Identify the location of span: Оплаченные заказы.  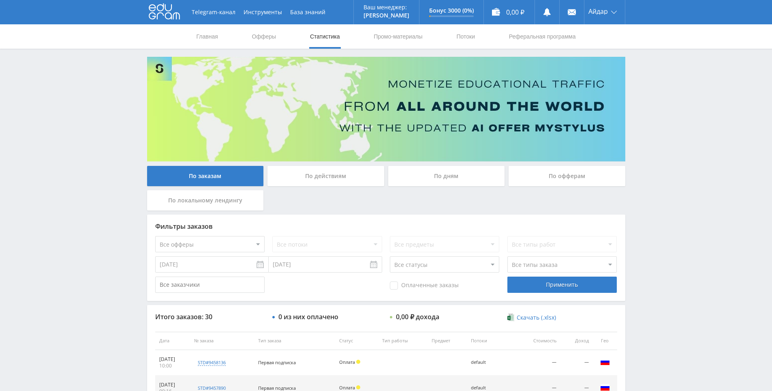
(424, 285).